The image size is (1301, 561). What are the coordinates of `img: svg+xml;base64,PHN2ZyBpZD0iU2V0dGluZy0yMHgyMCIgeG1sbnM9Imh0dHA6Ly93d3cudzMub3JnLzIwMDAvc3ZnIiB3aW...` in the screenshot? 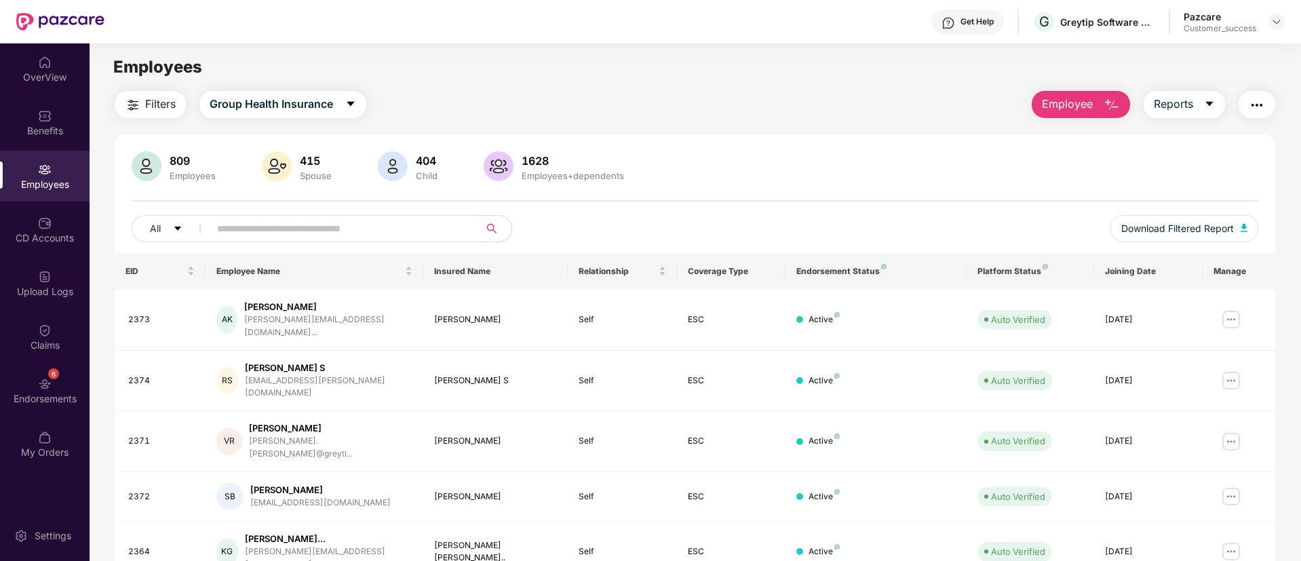 It's located at (21, 536).